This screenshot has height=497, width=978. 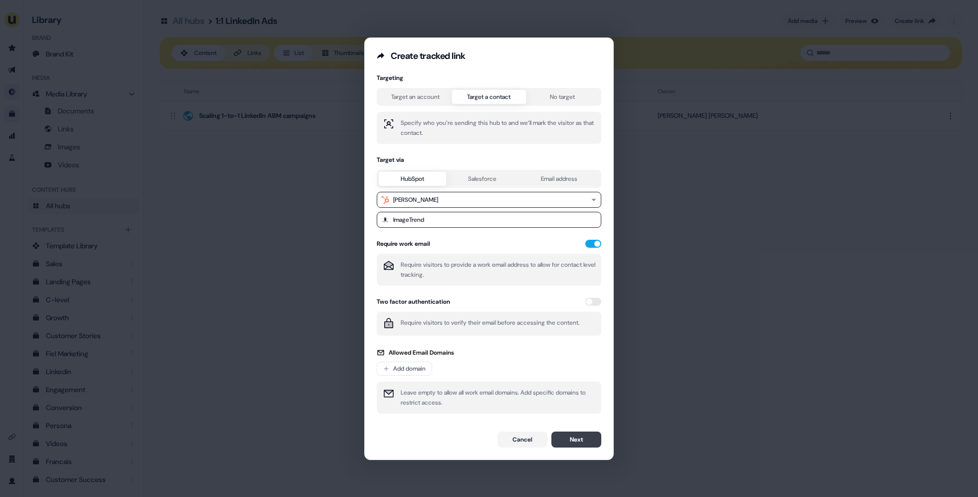 What do you see at coordinates (412, 179) in the screenshot?
I see `button: HubSpot` at bounding box center [412, 179].